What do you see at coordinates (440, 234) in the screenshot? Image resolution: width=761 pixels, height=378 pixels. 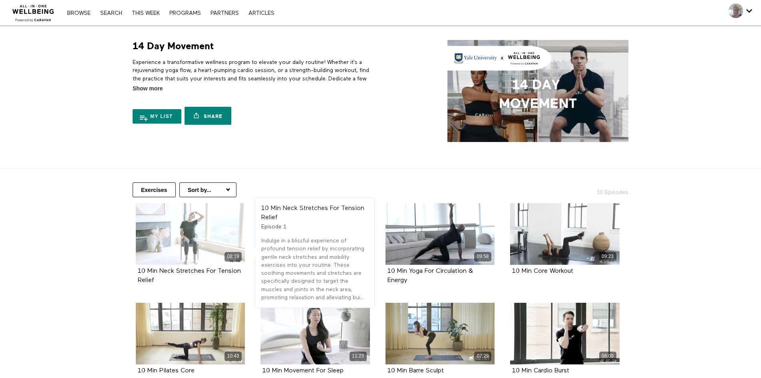 I see `a: 10 Min Yoga For Circulation & Energy 09:58` at bounding box center [440, 234].